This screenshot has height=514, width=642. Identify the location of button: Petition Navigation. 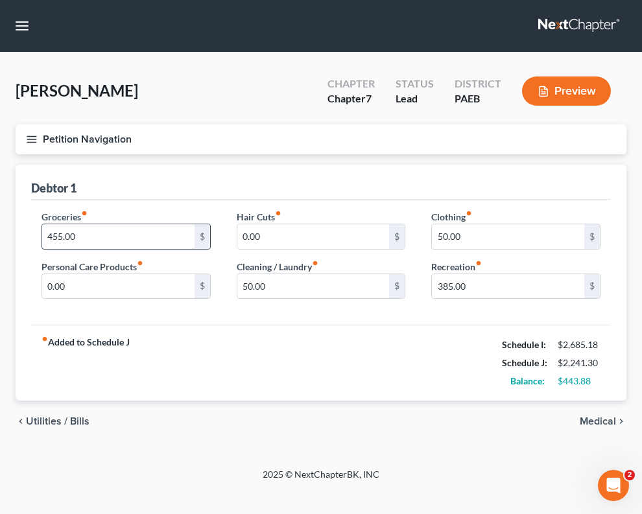
(321, 139).